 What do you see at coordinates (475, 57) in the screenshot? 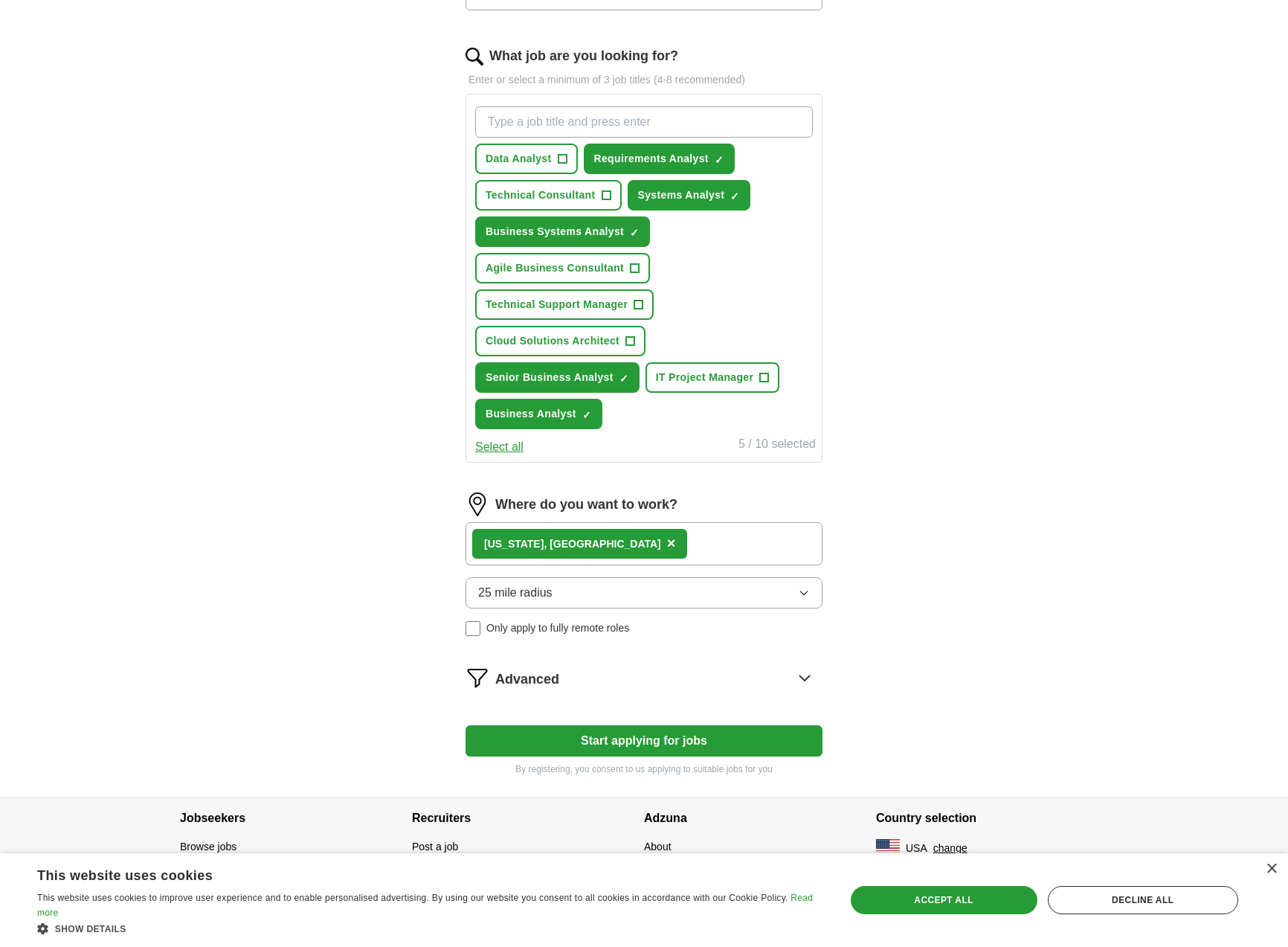
I see `img: search.png` at bounding box center [475, 57].